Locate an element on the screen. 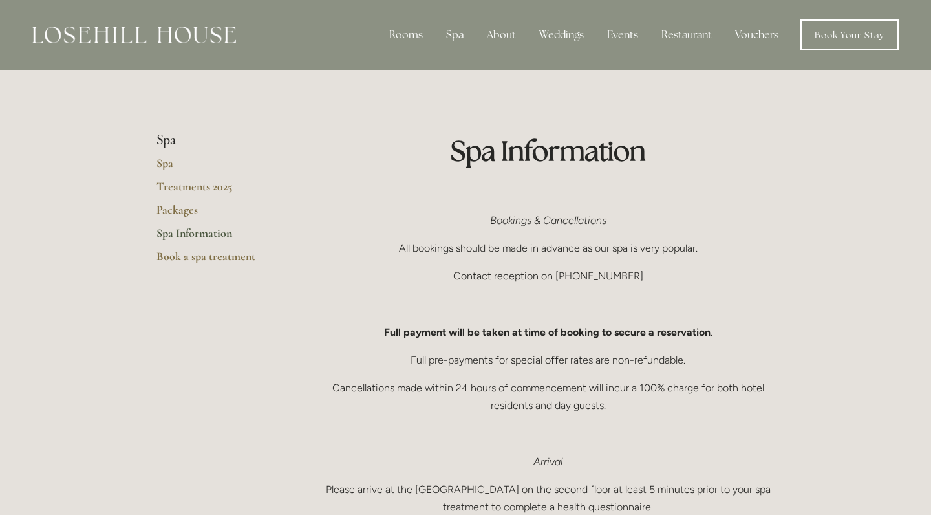 The height and width of the screenshot is (515, 931). p: Full pre-payments for special offer rates are non-refundable. is located at coordinates (547, 359).